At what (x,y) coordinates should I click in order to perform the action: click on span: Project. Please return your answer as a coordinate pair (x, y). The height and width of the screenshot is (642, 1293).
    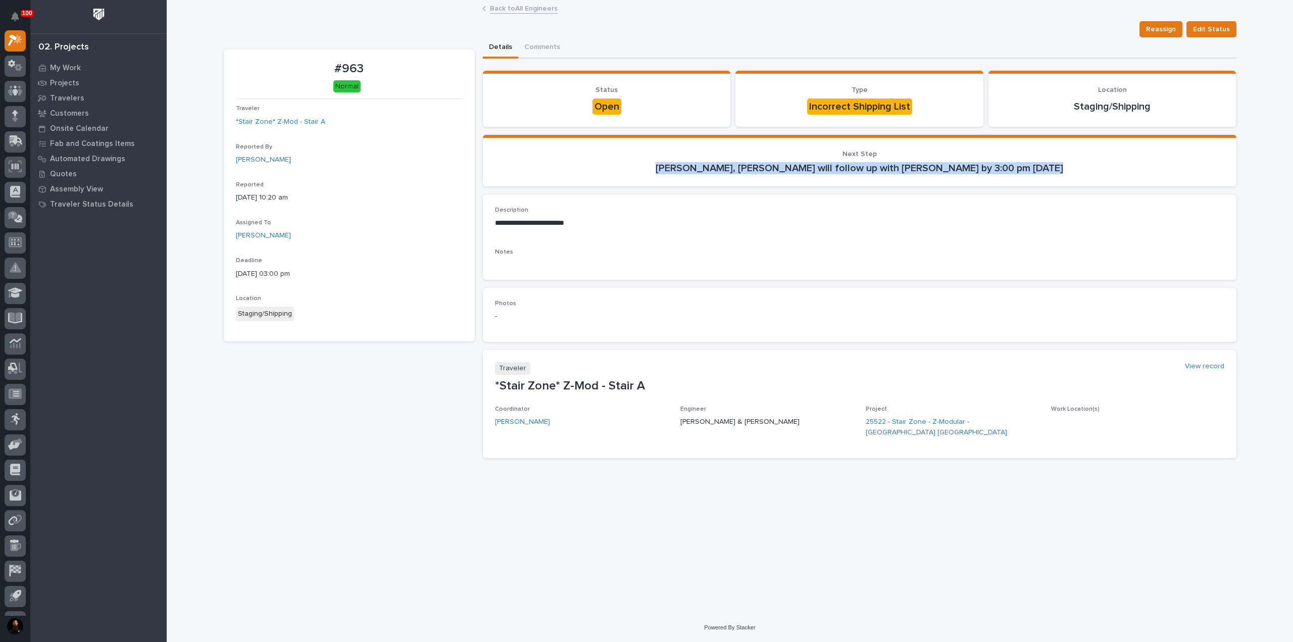
    Looking at the image, I should click on (876, 409).